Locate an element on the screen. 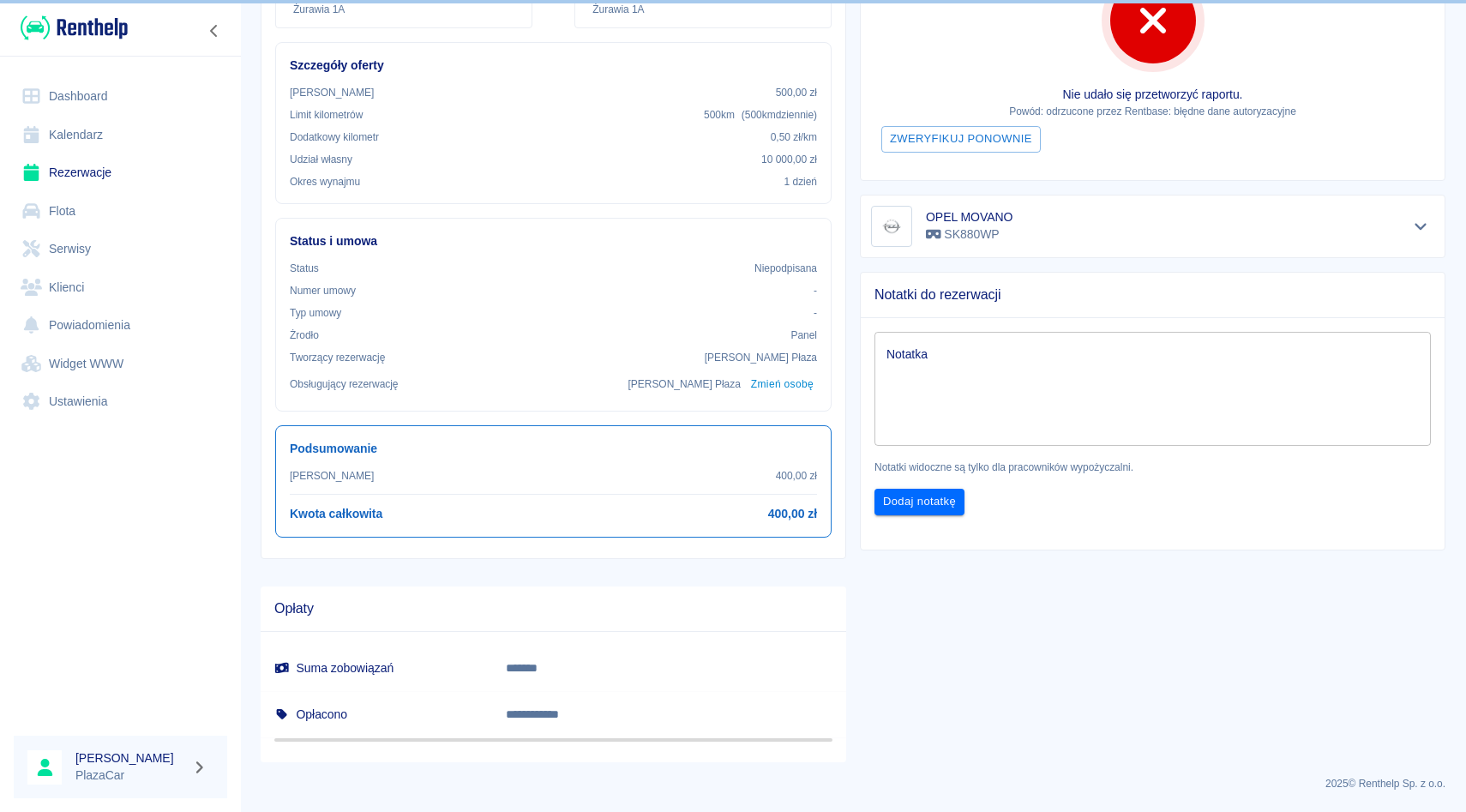 Image resolution: width=1466 pixels, height=812 pixels. button: Pokaż szczegóły is located at coordinates (1421, 226).